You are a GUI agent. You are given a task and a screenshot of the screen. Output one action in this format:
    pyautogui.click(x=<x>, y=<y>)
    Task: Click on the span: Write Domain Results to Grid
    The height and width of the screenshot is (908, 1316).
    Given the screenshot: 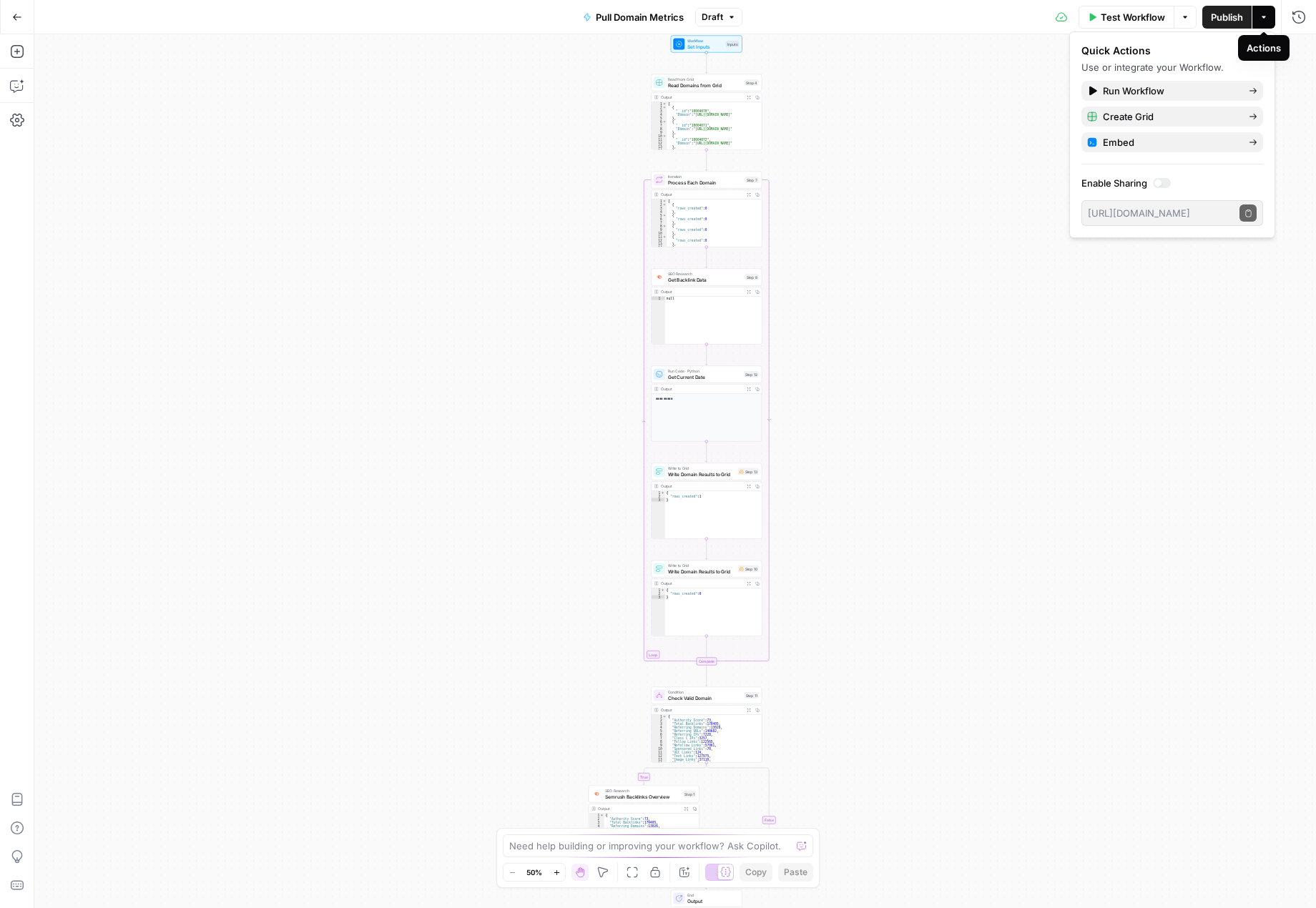 What is the action you would take?
    pyautogui.click(x=701, y=571)
    